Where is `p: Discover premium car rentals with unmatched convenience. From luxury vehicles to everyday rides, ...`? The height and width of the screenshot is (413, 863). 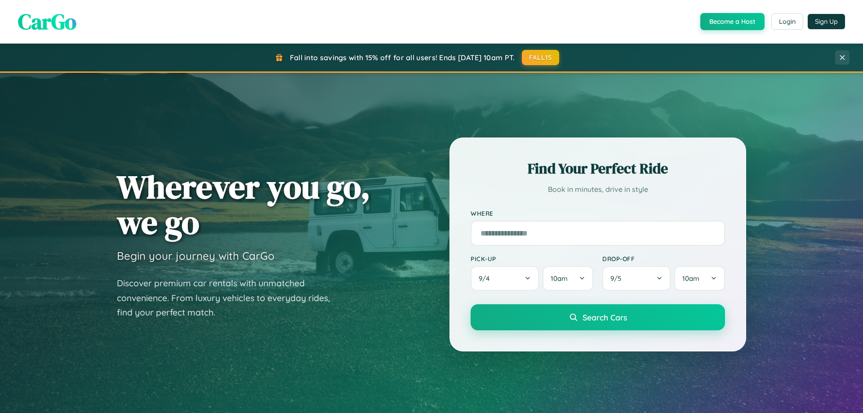 p: Discover premium car rentals with unmatched convenience. From luxury vehicles to everyday rides, ... is located at coordinates (229, 298).